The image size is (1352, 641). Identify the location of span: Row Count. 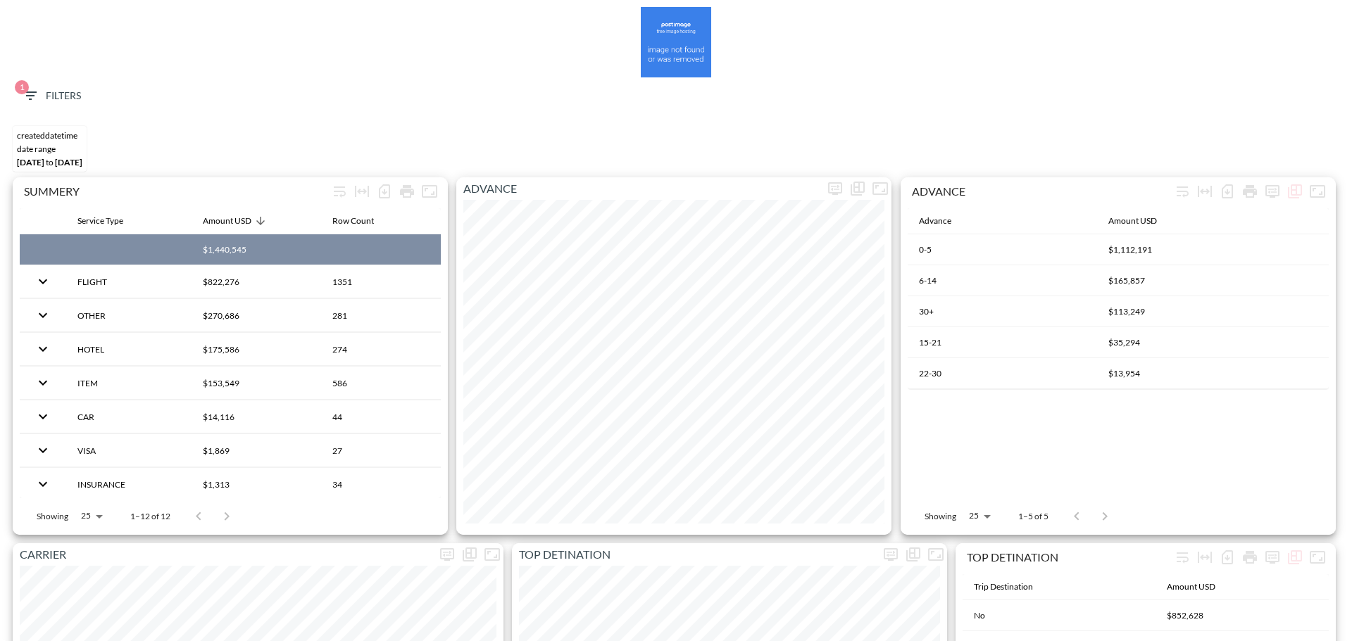
(362, 221).